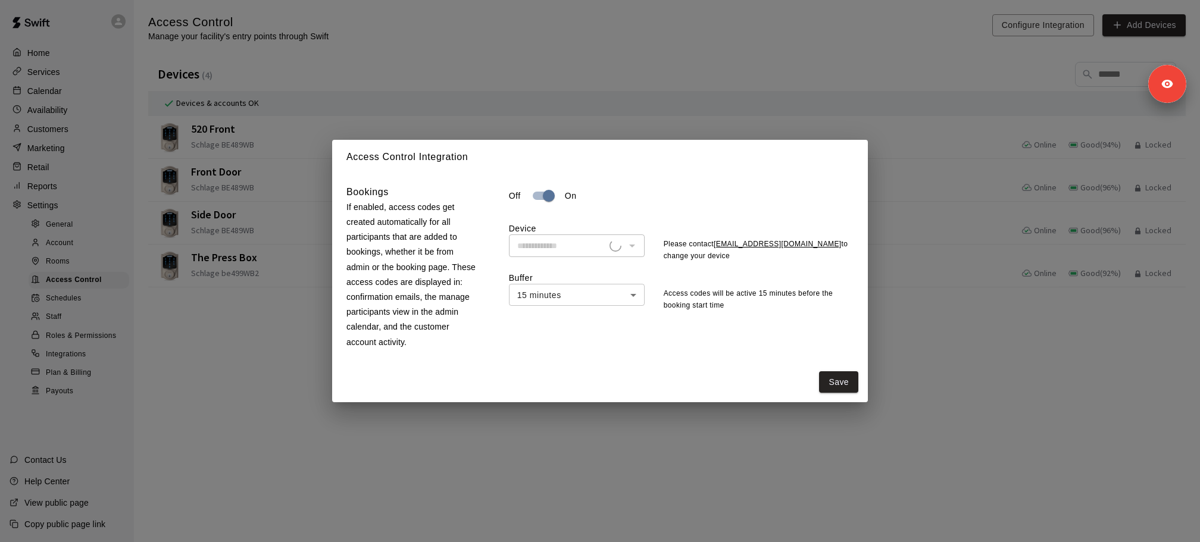  I want to click on label: Buffer, so click(577, 278).